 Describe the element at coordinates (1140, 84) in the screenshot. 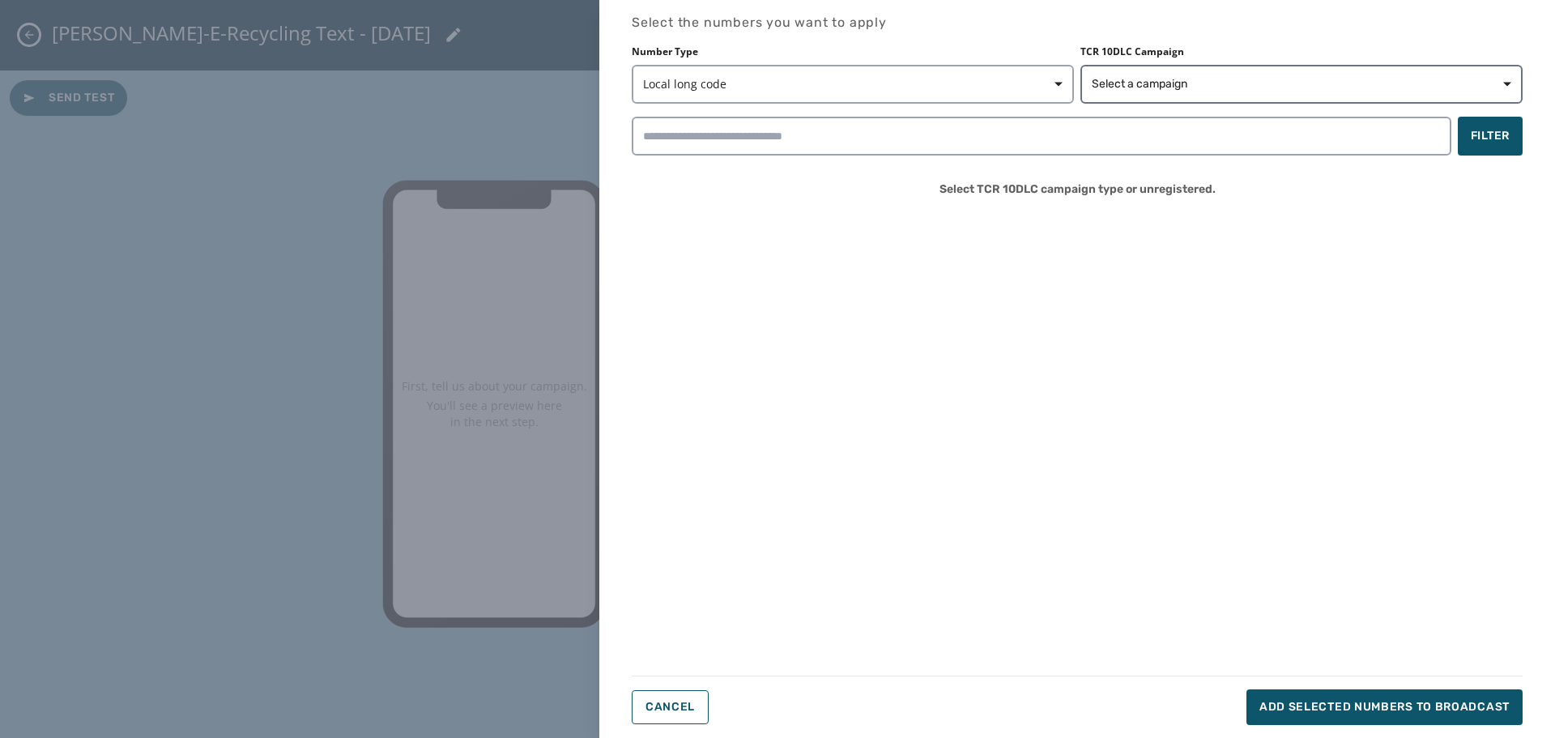

I see `span: Select a campaign` at that location.